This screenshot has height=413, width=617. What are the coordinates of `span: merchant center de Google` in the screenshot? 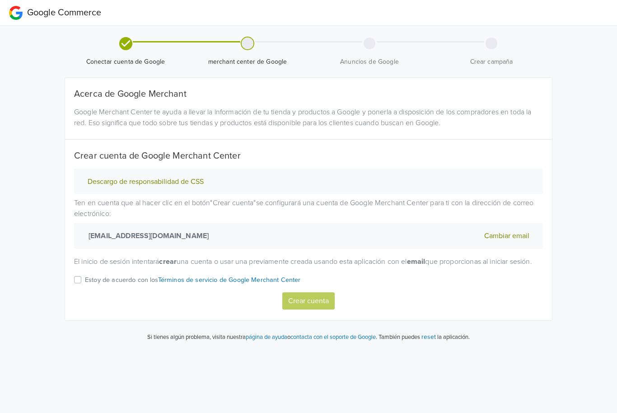 It's located at (247, 62).